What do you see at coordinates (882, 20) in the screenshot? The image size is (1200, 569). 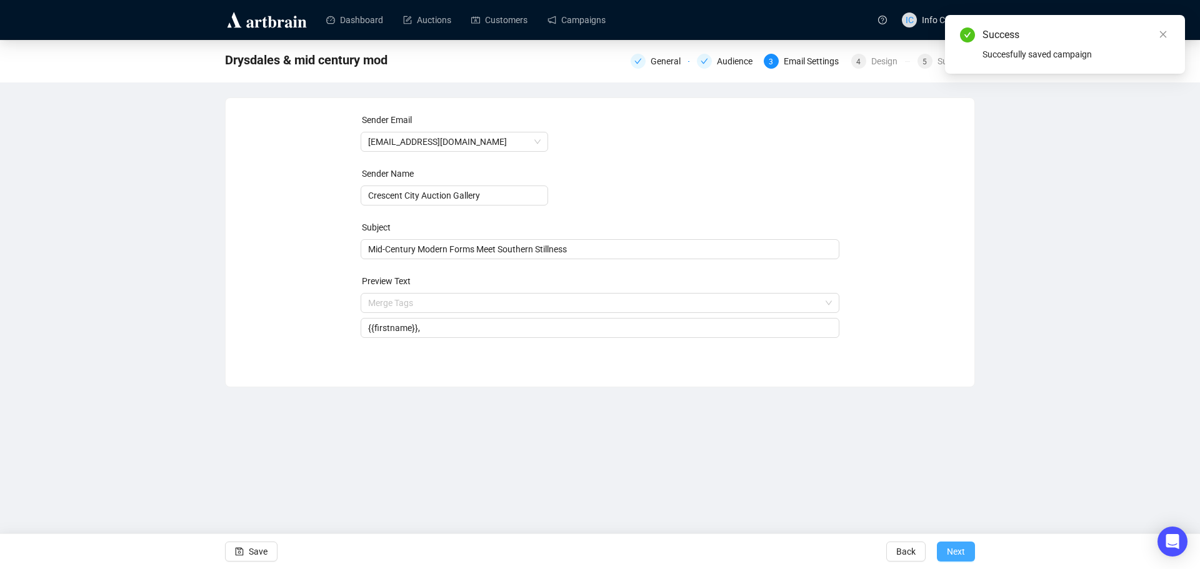 I see `span: question-circle` at bounding box center [882, 20].